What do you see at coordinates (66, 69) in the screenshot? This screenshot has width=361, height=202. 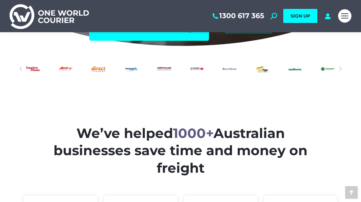 I see `div: 8 / 25` at bounding box center [66, 69].